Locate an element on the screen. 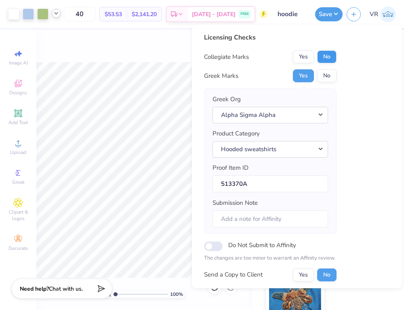 The height and width of the screenshot is (310, 404). input: Add a note for Affinity is located at coordinates (270, 219).